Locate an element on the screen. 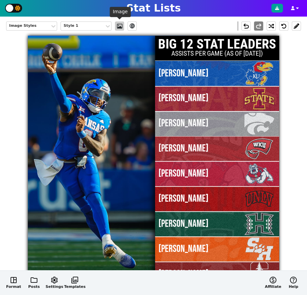 The image size is (307, 295). span: settings is located at coordinates (54, 280).